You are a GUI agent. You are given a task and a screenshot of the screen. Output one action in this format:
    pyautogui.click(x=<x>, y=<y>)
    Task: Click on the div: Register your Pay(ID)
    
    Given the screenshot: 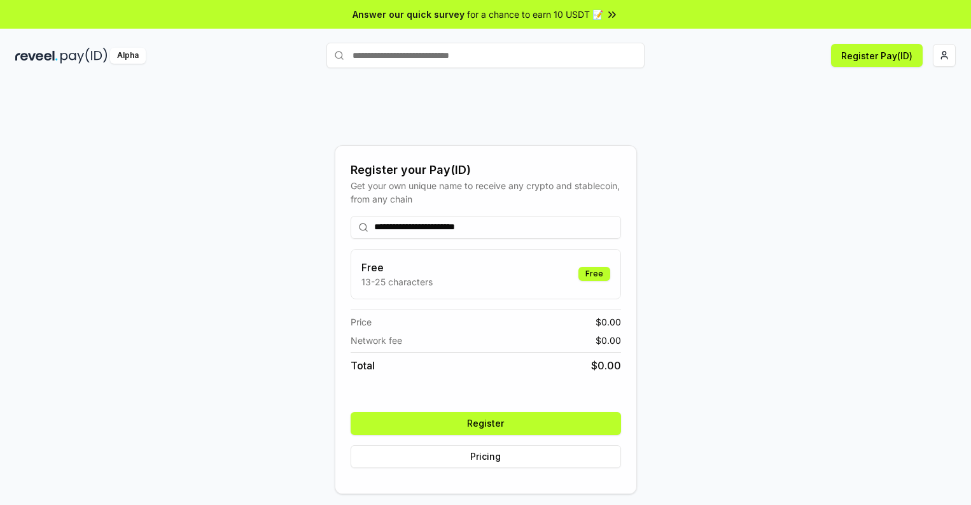 What is the action you would take?
    pyautogui.click(x=486, y=170)
    